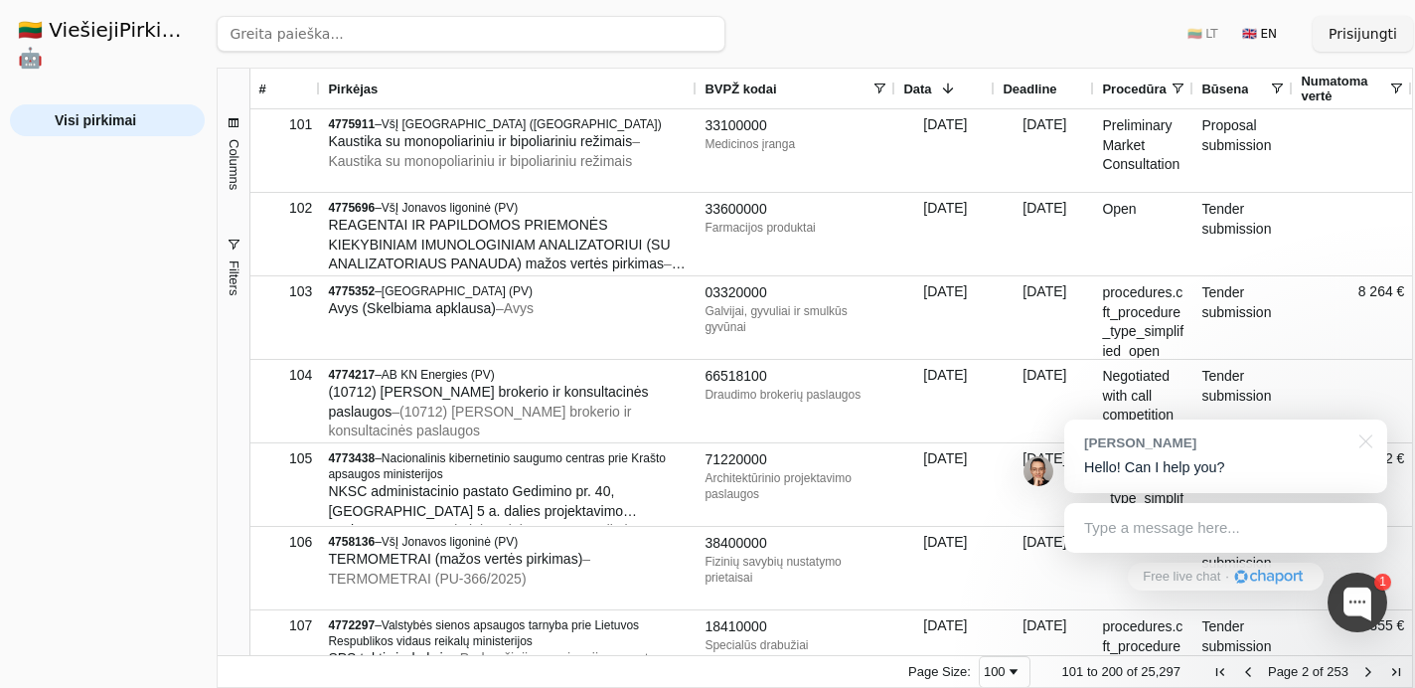 The image size is (1415, 688). Describe the element at coordinates (796, 395) in the screenshot. I see `div: Draudimo brokerių paslaugos` at that location.